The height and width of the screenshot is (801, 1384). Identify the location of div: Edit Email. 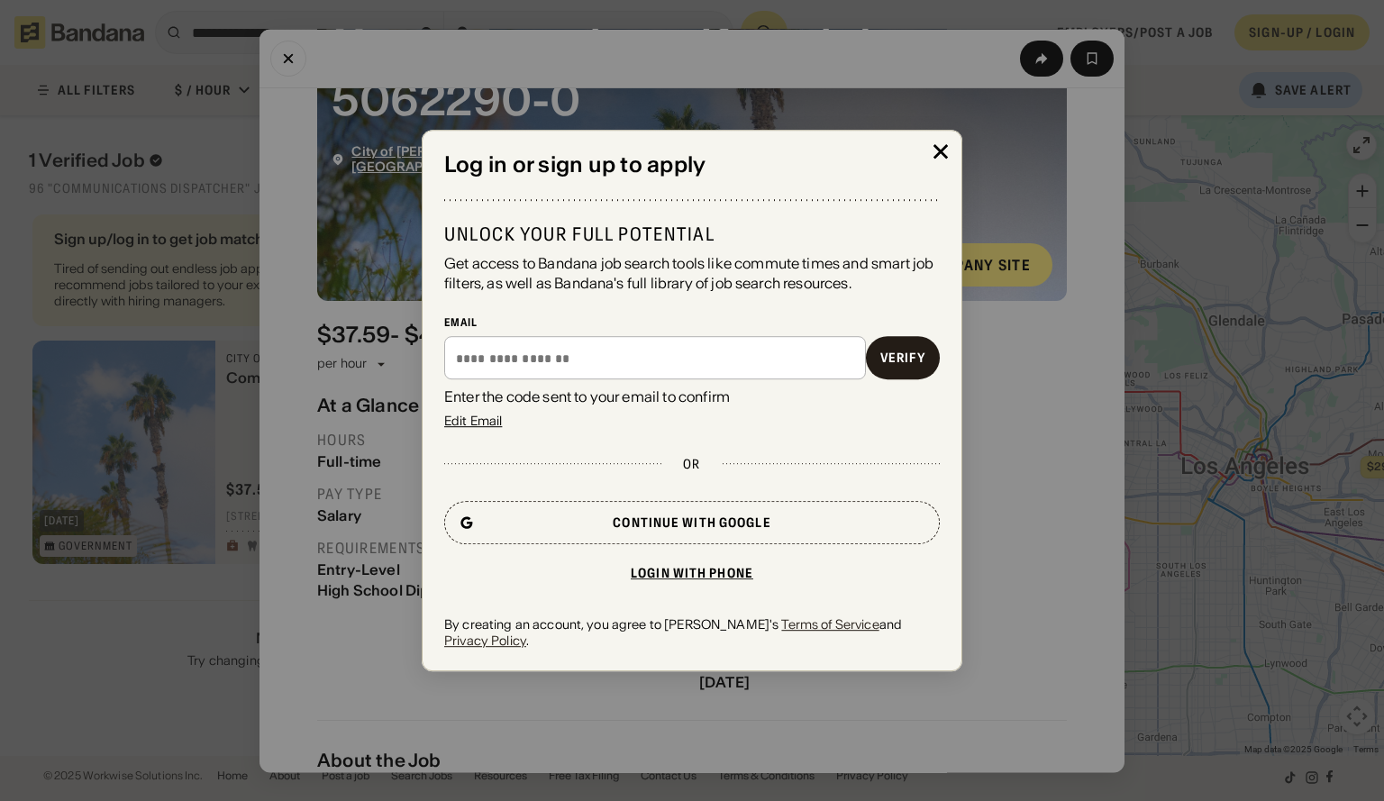
(473, 421).